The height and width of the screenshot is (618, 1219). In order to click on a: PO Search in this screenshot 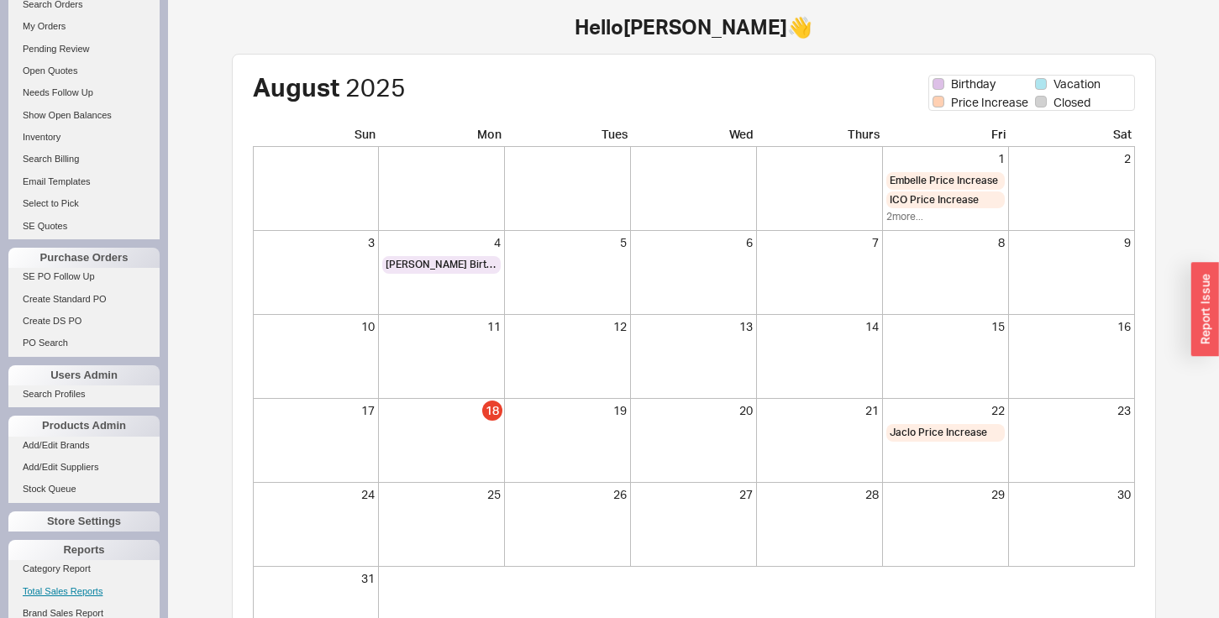, I will do `click(84, 343)`.